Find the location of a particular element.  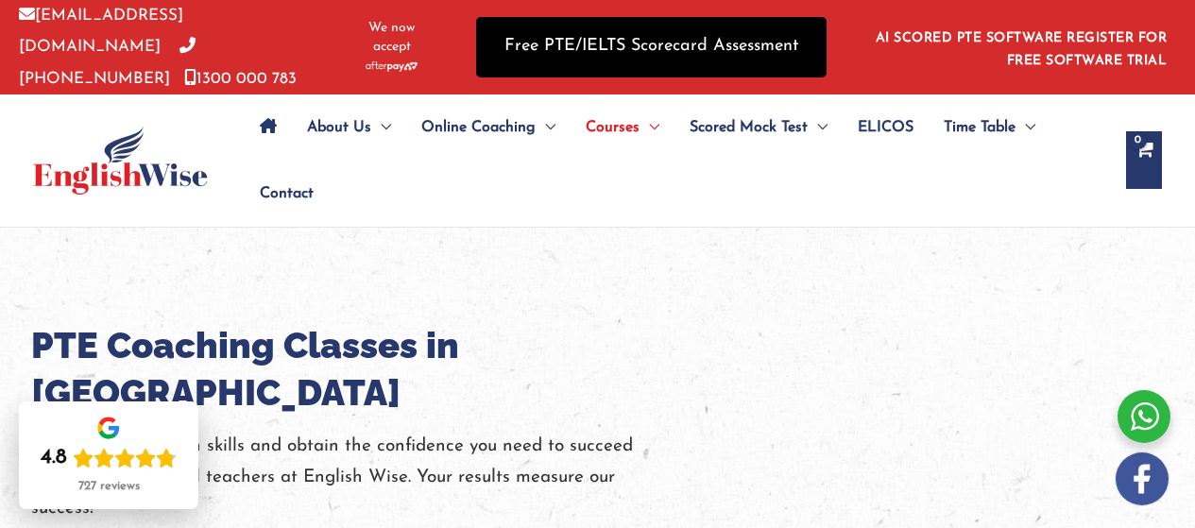

img: white-facebook.png is located at coordinates (1142, 479).